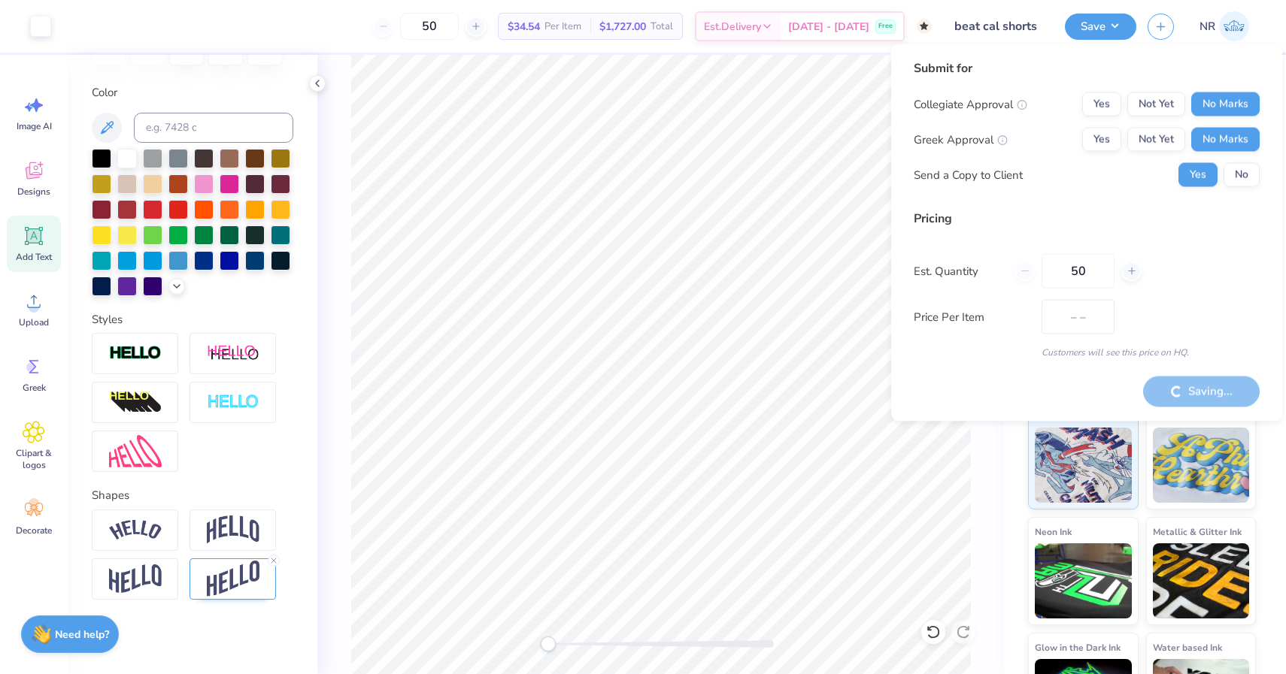  I want to click on label: Shapes, so click(111, 495).